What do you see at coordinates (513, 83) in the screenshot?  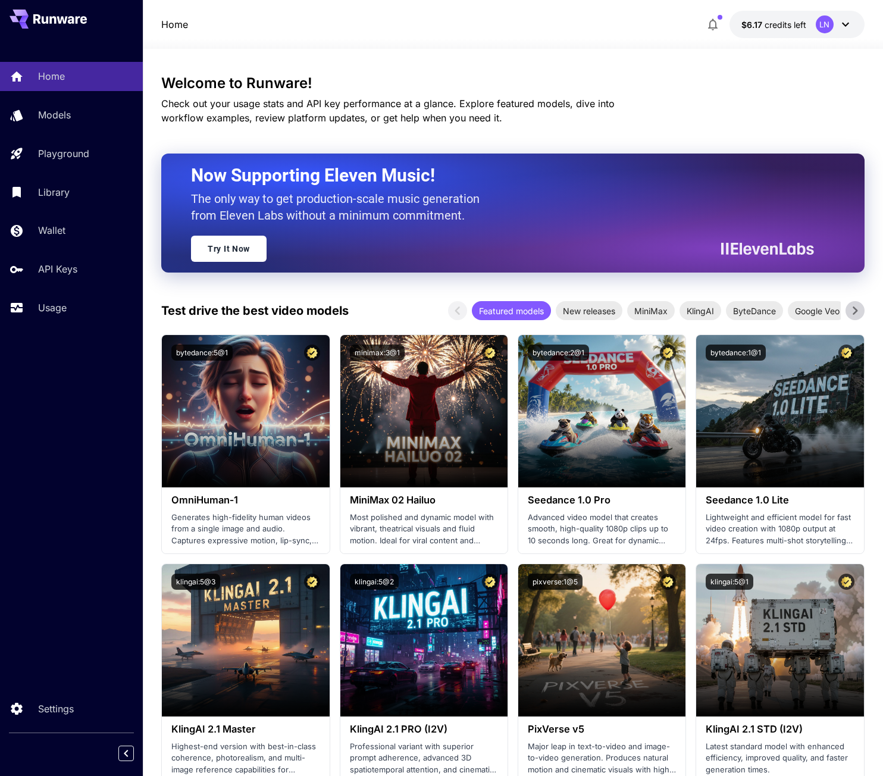 I see `h3: Welcome to Runware!` at bounding box center [513, 83].